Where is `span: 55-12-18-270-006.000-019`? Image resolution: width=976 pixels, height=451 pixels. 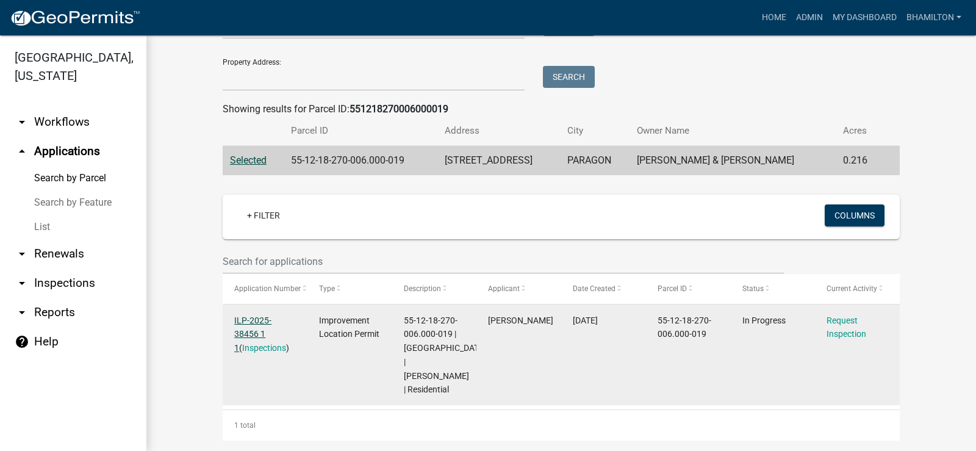
span: 55-12-18-270-006.000-019 is located at coordinates (684, 327).